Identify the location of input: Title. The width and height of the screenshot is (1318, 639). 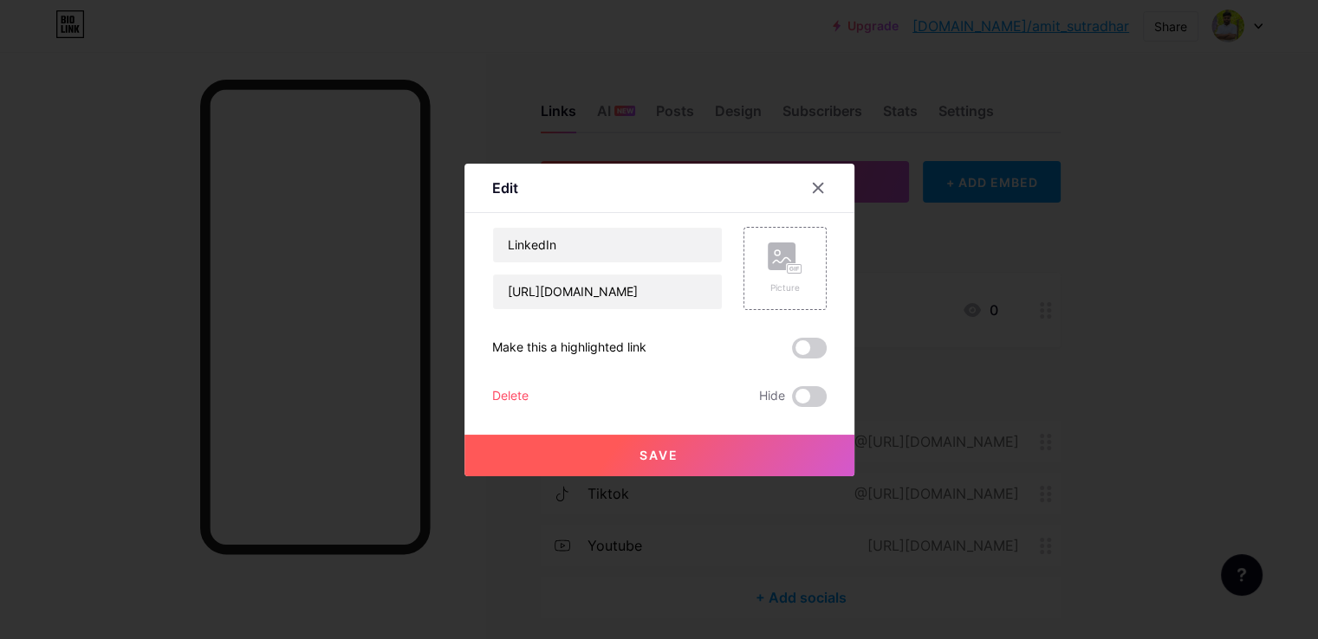
(607, 245).